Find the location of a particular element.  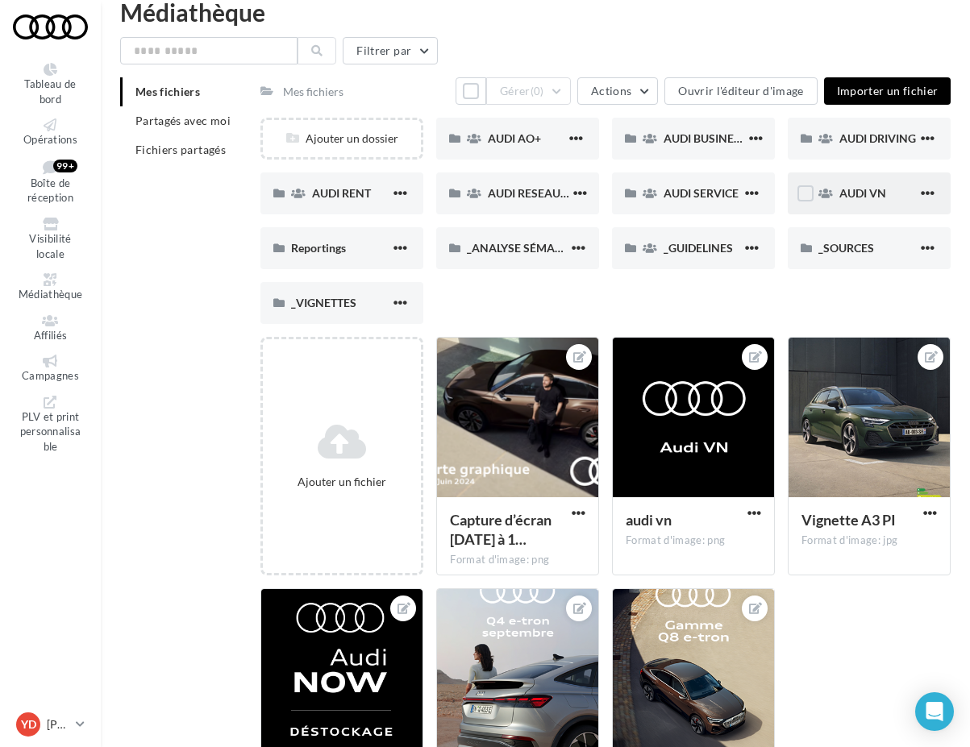

span: (0) is located at coordinates (537, 91).